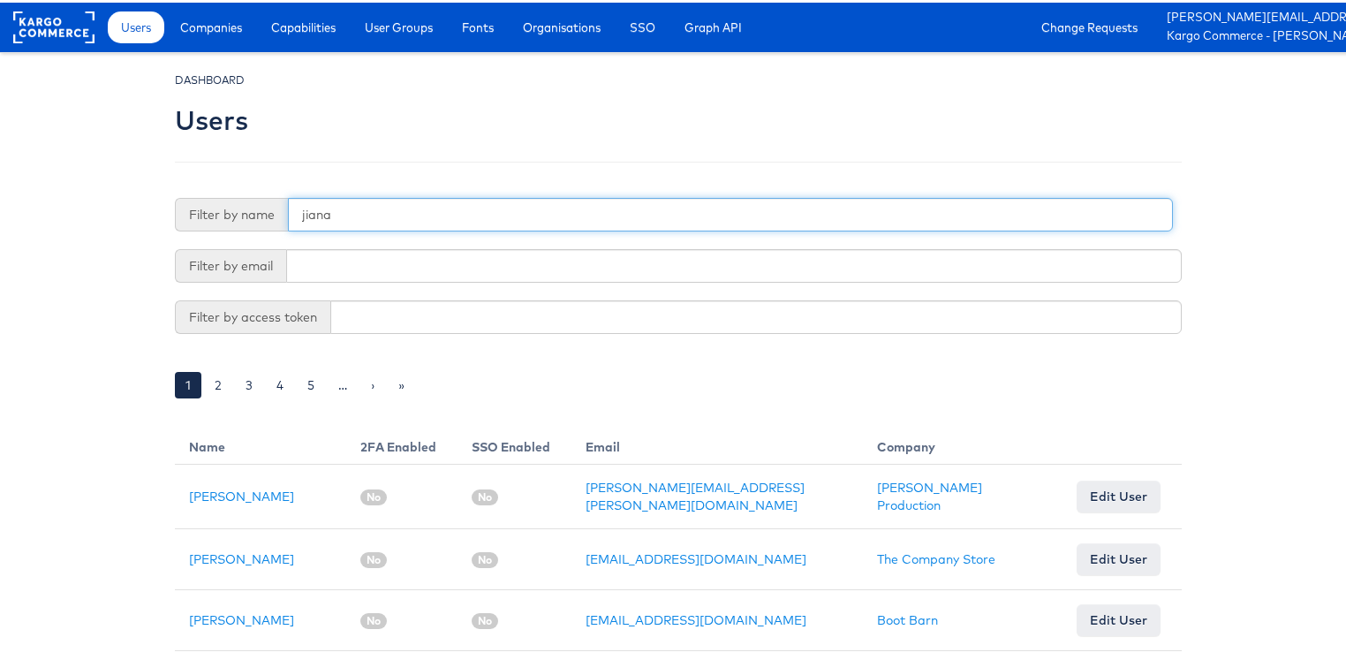 Image resolution: width=1346 pixels, height=660 pixels. I want to click on a: 2, so click(218, 383).